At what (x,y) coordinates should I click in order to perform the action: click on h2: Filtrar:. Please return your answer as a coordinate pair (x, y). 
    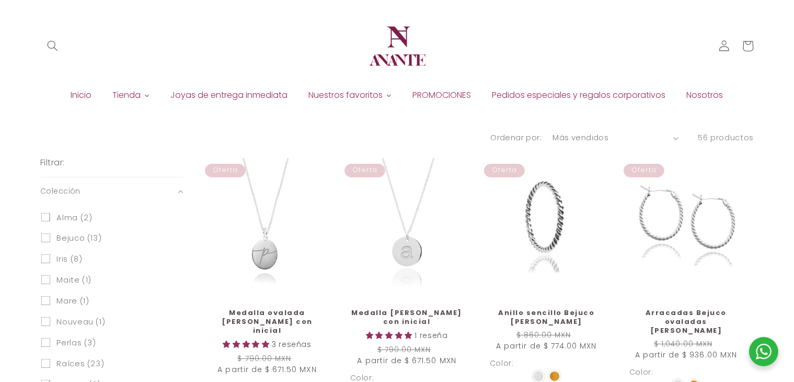
    Looking at the image, I should click on (52, 162).